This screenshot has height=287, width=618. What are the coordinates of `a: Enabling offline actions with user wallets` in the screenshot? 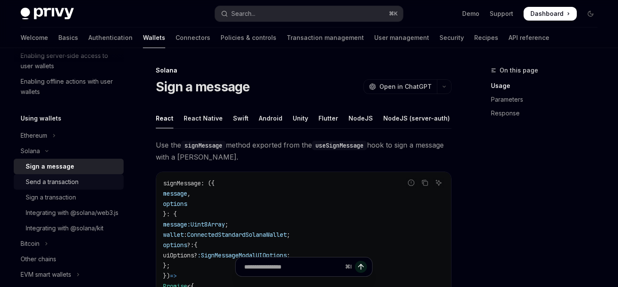 It's located at (69, 87).